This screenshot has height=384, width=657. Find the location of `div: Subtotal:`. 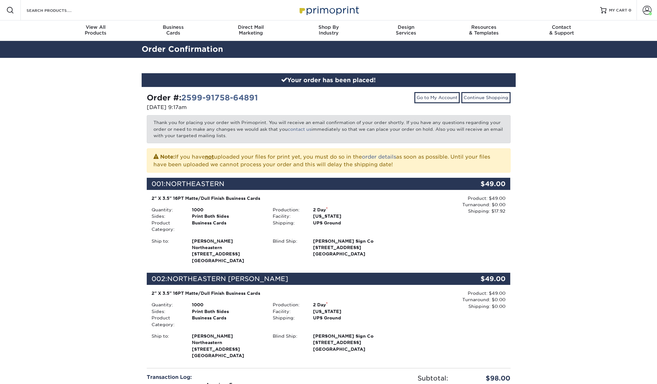

div: Subtotal: is located at coordinates (391, 378).